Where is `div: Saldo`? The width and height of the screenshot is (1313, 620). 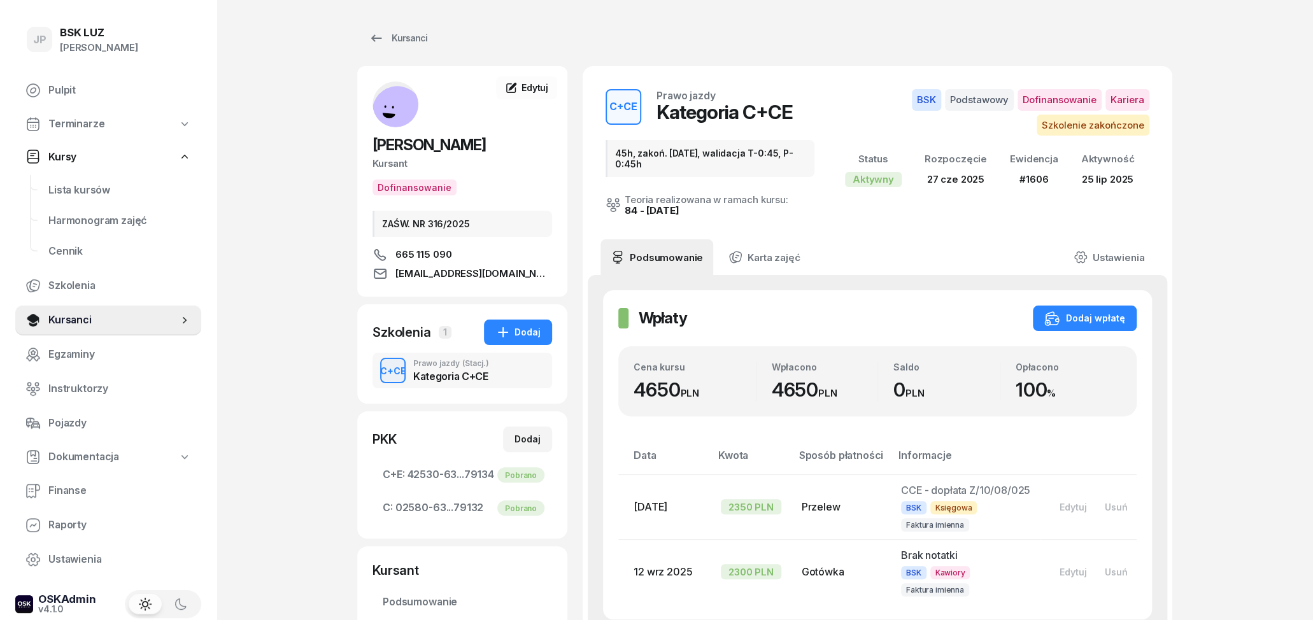
div: Saldo is located at coordinates (946, 367).